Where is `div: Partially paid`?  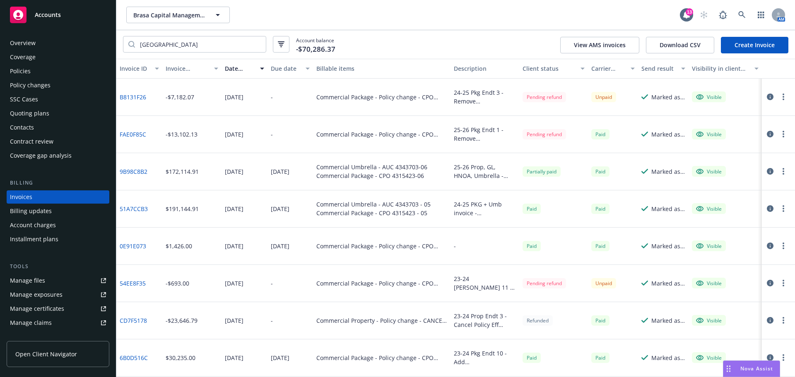
div: Partially paid is located at coordinates (541, 171).